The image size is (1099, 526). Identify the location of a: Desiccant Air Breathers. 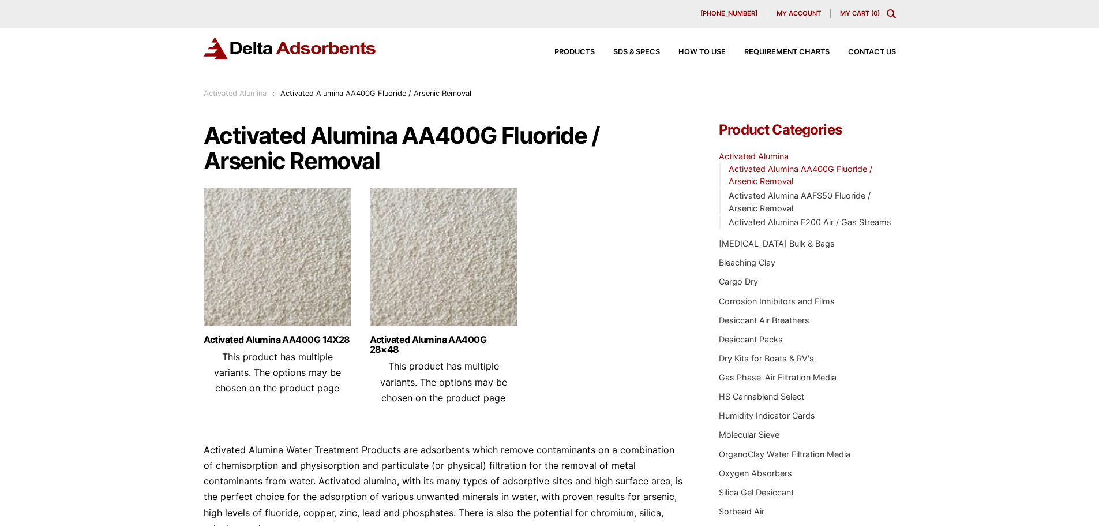
(764, 320).